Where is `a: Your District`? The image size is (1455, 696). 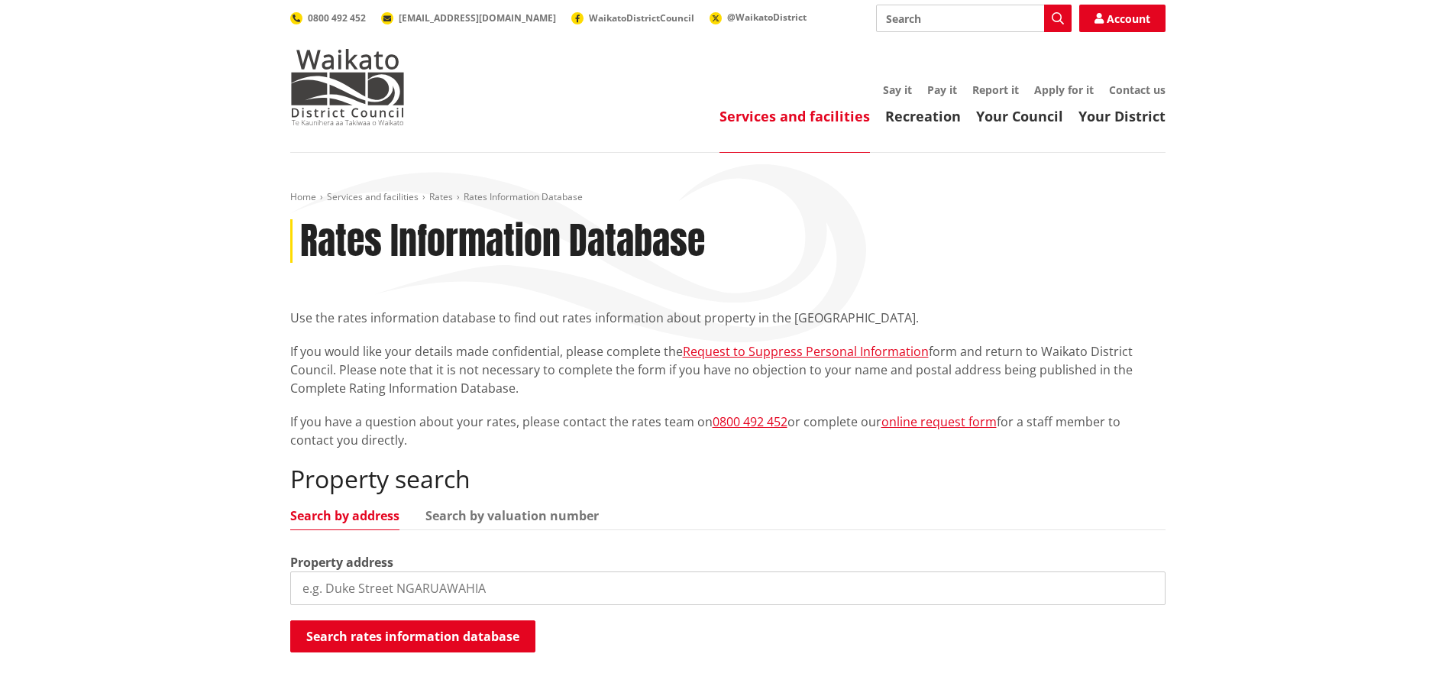 a: Your District is located at coordinates (1122, 116).